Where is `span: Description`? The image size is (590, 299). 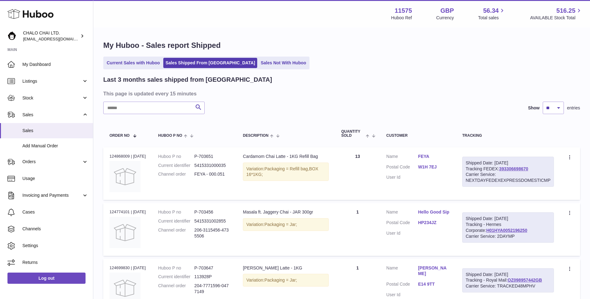
span: Description is located at coordinates (256, 136).